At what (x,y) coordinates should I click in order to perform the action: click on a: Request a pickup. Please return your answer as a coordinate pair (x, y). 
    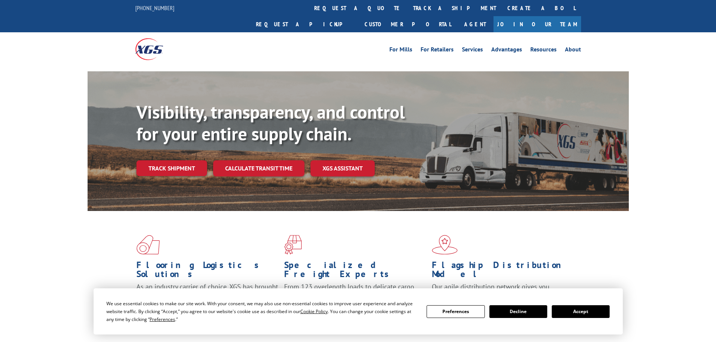
    Looking at the image, I should click on (304, 24).